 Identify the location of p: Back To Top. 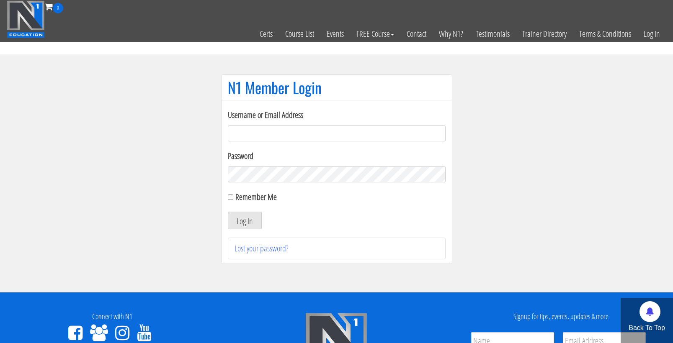
(647, 328).